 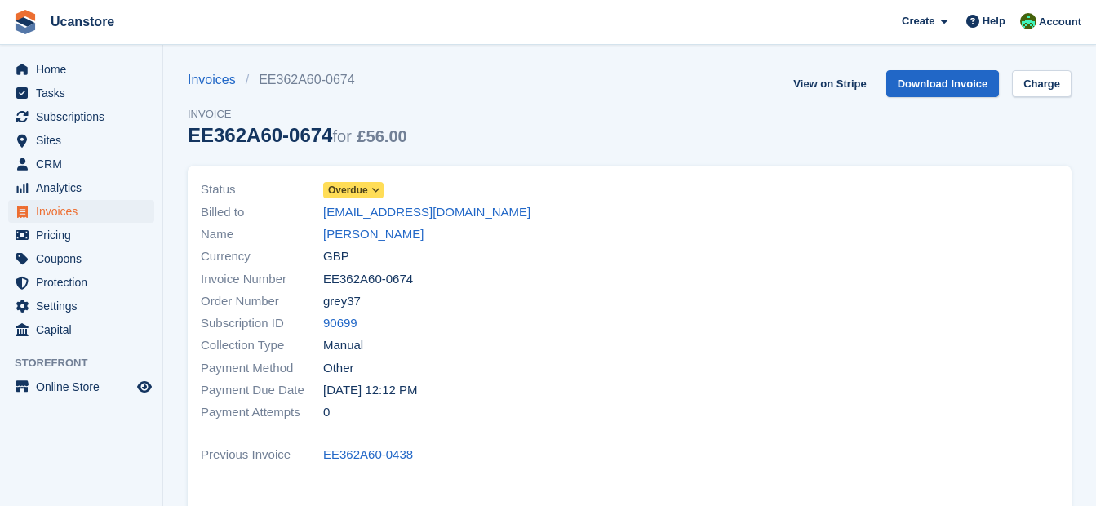 What do you see at coordinates (262, 256) in the screenshot?
I see `span: Currency` at bounding box center [262, 256].